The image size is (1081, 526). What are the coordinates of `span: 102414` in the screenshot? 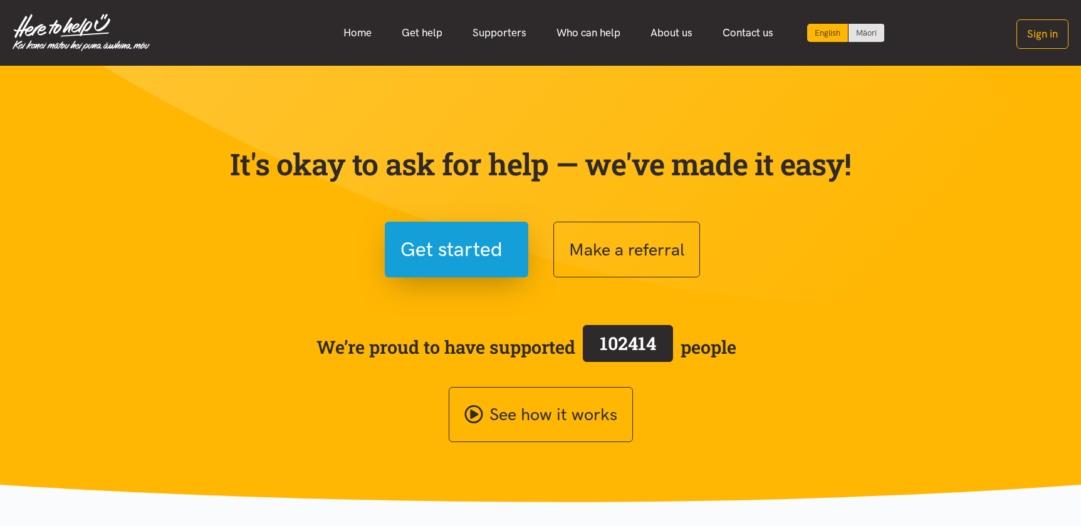 It's located at (628, 343).